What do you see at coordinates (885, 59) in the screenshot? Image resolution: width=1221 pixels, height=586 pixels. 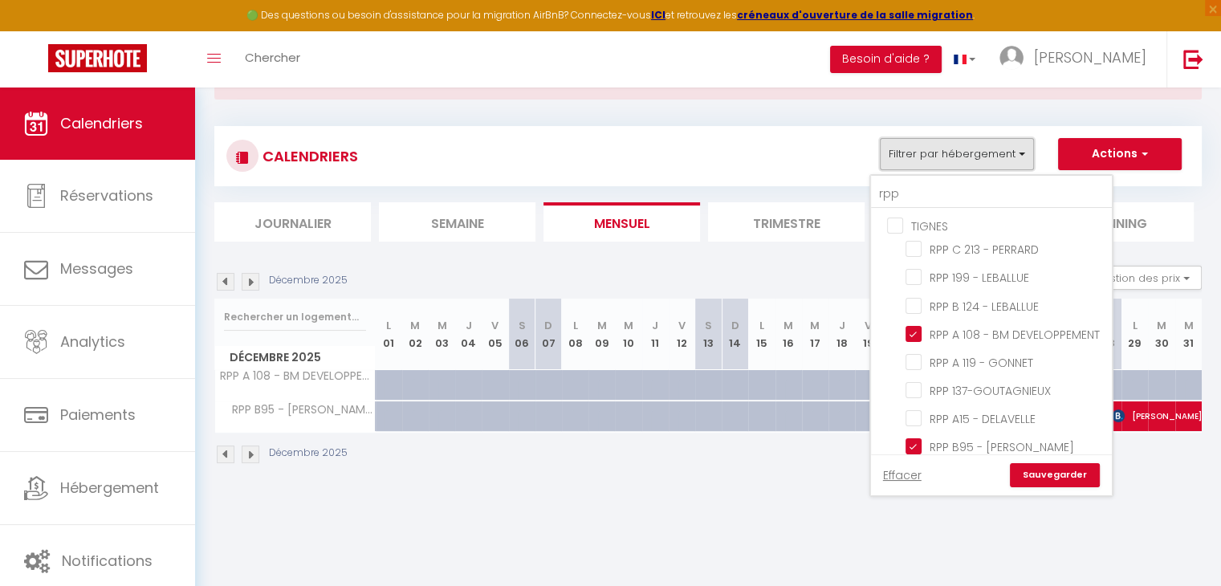 I see `button: Besoin d'aide ?` at bounding box center [885, 59].